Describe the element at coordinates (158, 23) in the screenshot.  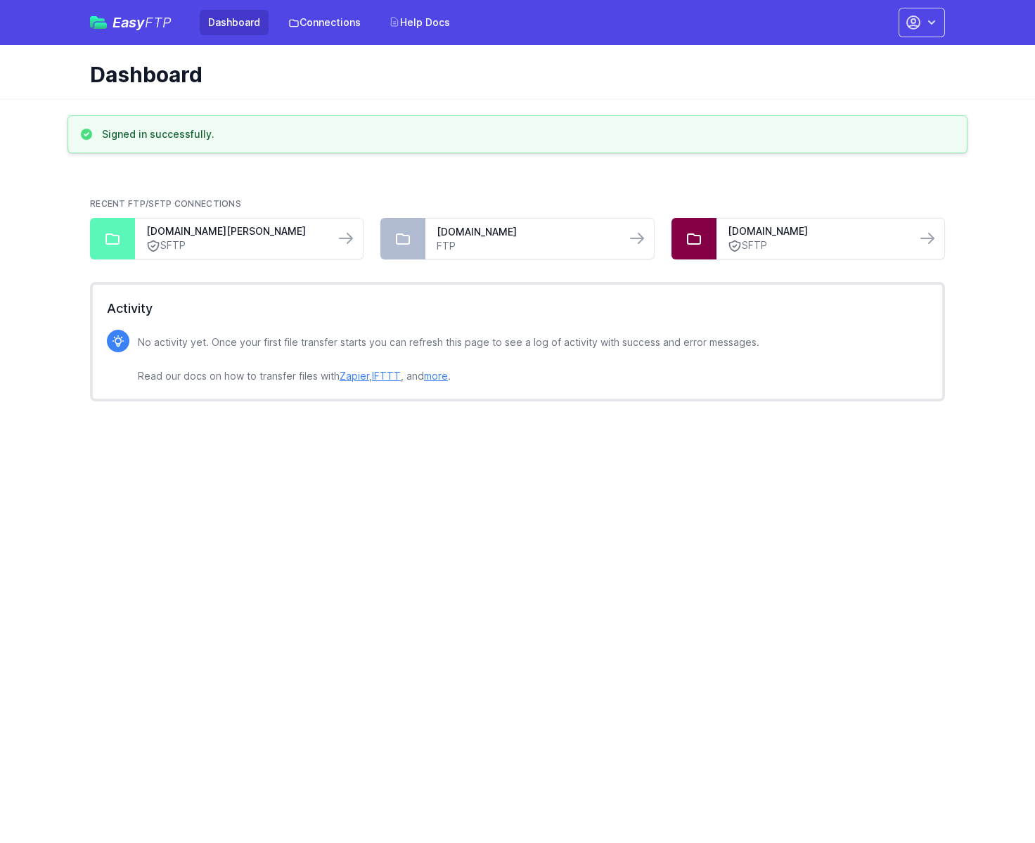
I see `span: FTP` at that location.